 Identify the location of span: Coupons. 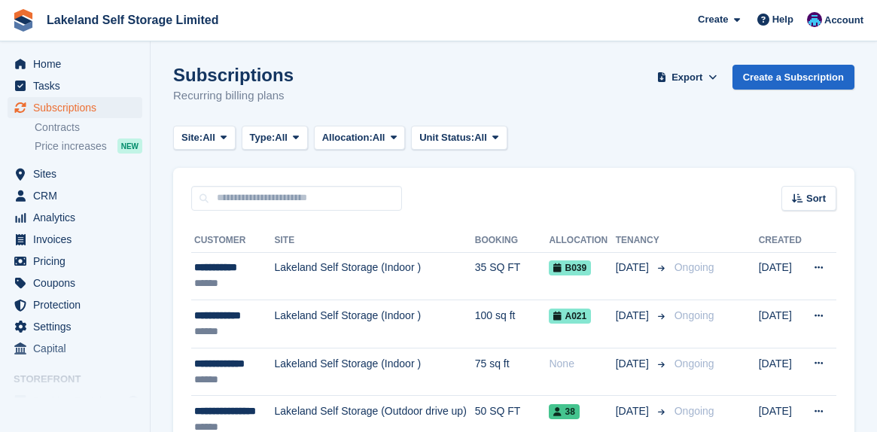
(78, 283).